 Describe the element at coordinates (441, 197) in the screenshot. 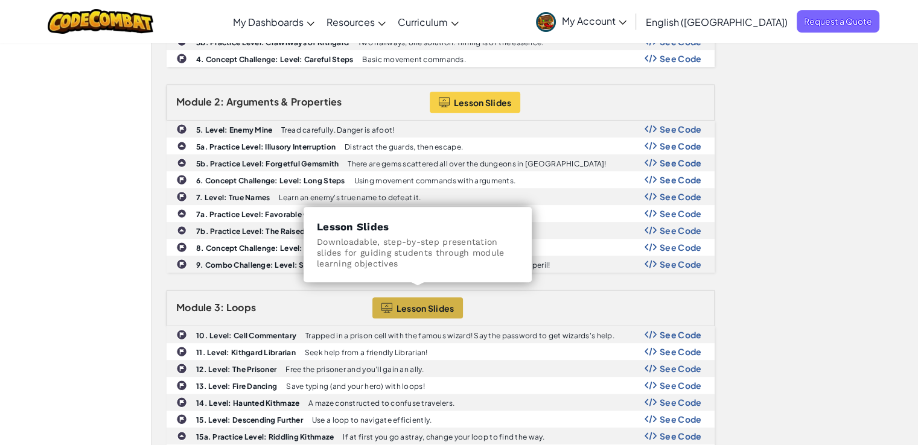

I see `a: 7. Level: True Names Learn an enemy's true name to defeat it. Show Code Logo See Code` at that location.